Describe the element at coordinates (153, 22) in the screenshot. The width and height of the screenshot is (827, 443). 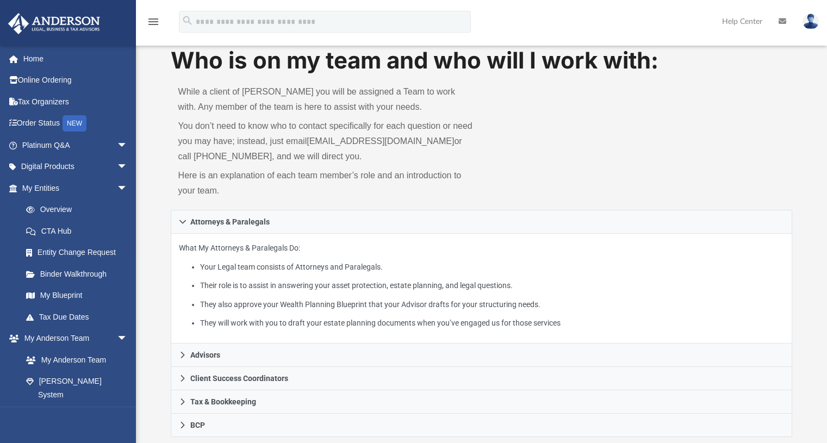
I see `i: menu` at that location.